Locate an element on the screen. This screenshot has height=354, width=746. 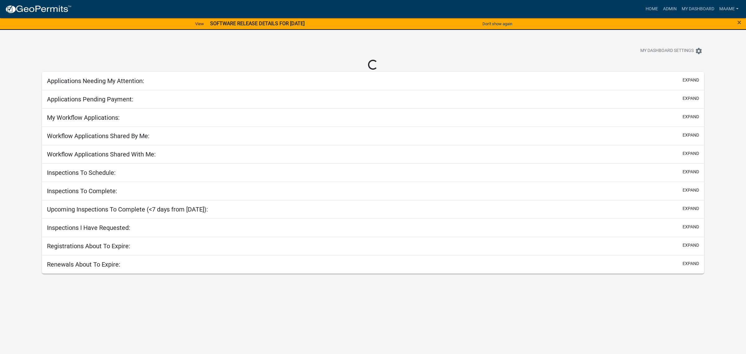
button: My Dashboard Settingssettings is located at coordinates (672, 51).